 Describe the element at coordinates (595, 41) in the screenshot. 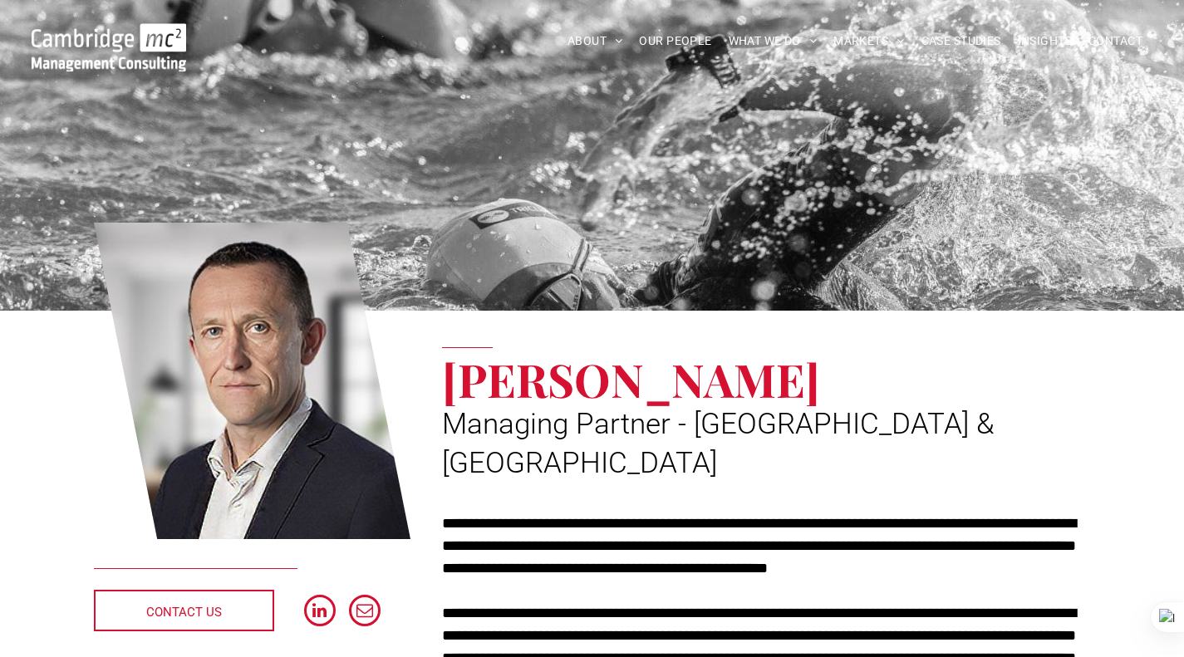

I see `a: ABOUT` at that location.